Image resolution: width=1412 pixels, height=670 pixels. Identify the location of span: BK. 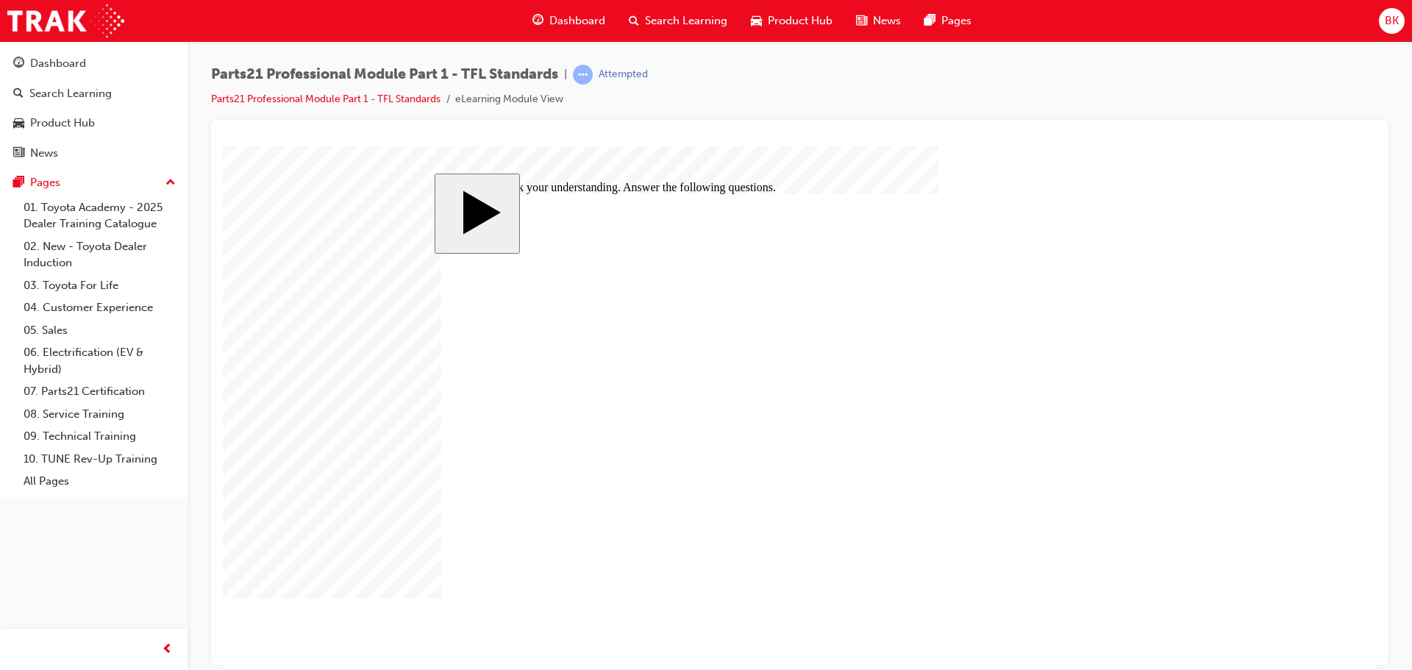
(1391, 21).